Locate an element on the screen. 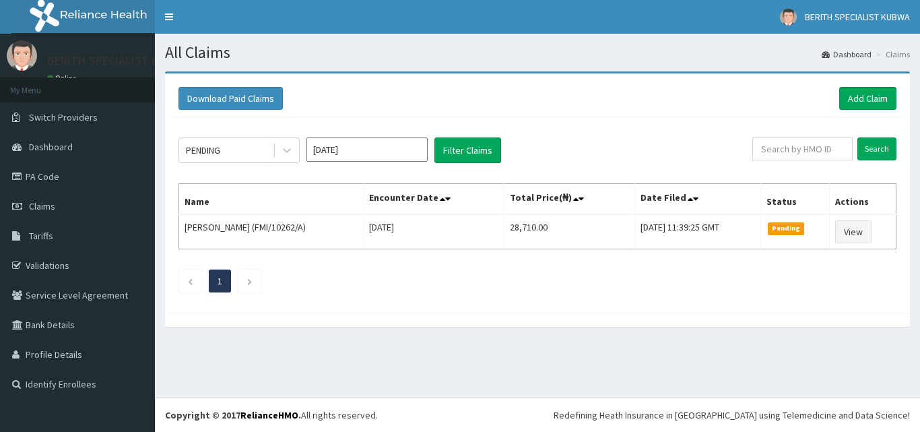  a: View is located at coordinates (853, 232).